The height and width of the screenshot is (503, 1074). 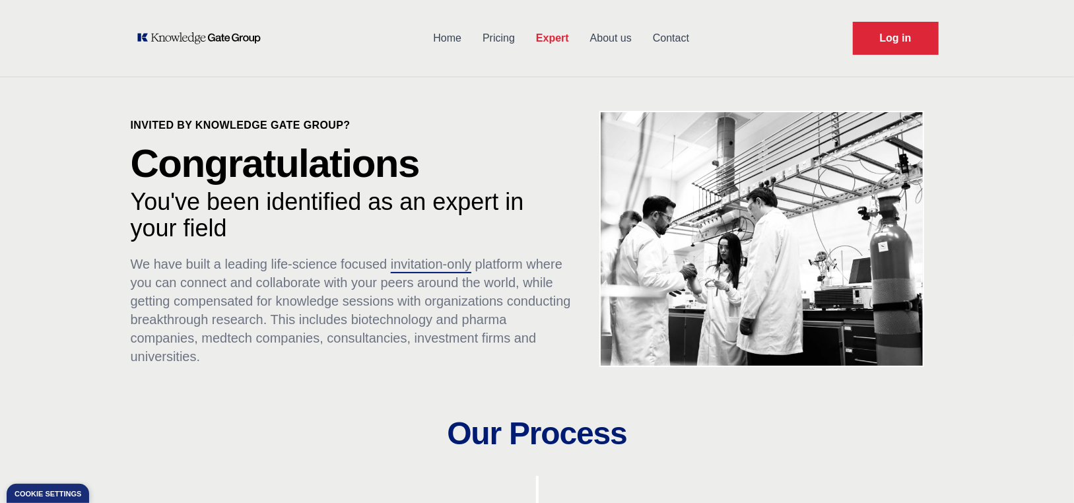 I want to click on div: Chat Widget, so click(x=1041, y=471).